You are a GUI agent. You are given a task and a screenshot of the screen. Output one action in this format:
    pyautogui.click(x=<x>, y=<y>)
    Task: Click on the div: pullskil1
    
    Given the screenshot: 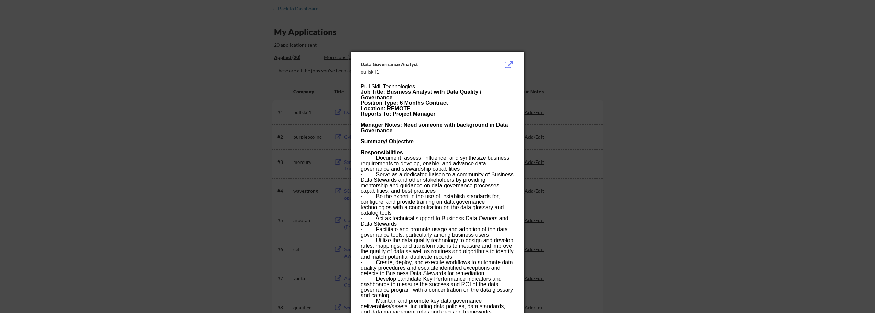 What is the action you would take?
    pyautogui.click(x=420, y=72)
    